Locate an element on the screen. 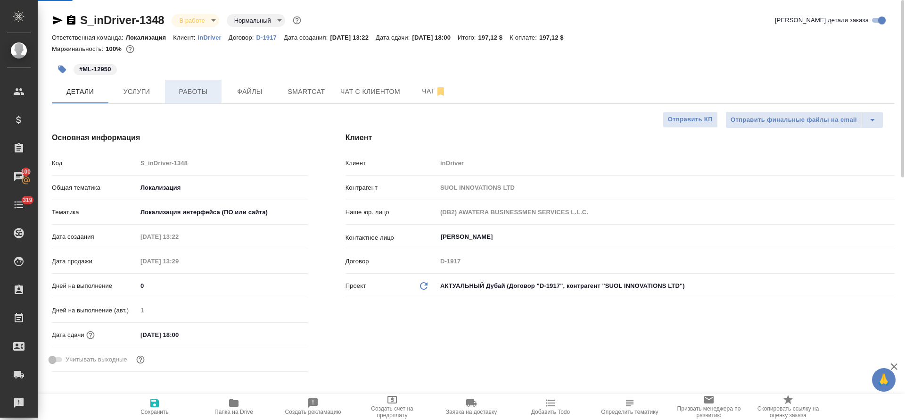  span: Определить тематику is located at coordinates (630, 412).